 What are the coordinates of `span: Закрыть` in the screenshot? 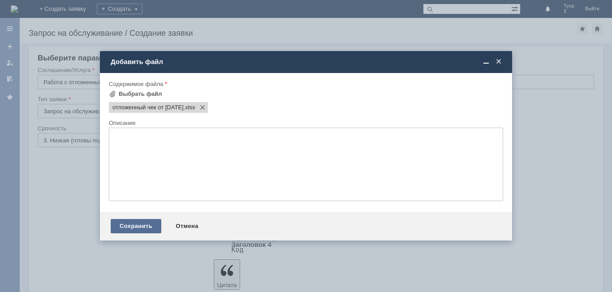 It's located at (498, 62).